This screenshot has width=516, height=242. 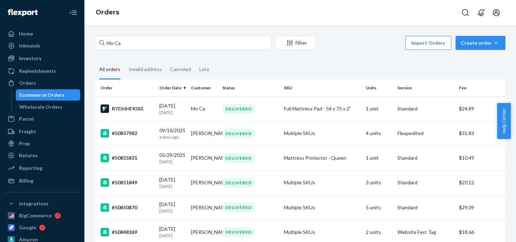 What do you see at coordinates (42, 227) in the screenshot?
I see `a: Google` at bounding box center [42, 227].